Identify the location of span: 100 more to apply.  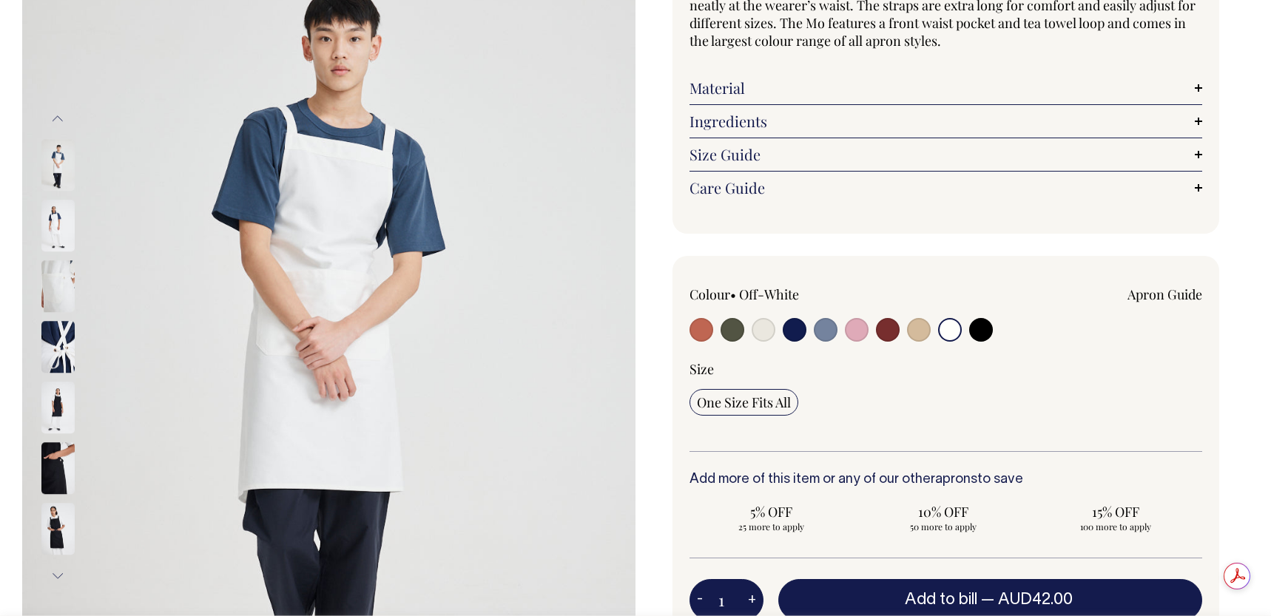
(1115, 527).